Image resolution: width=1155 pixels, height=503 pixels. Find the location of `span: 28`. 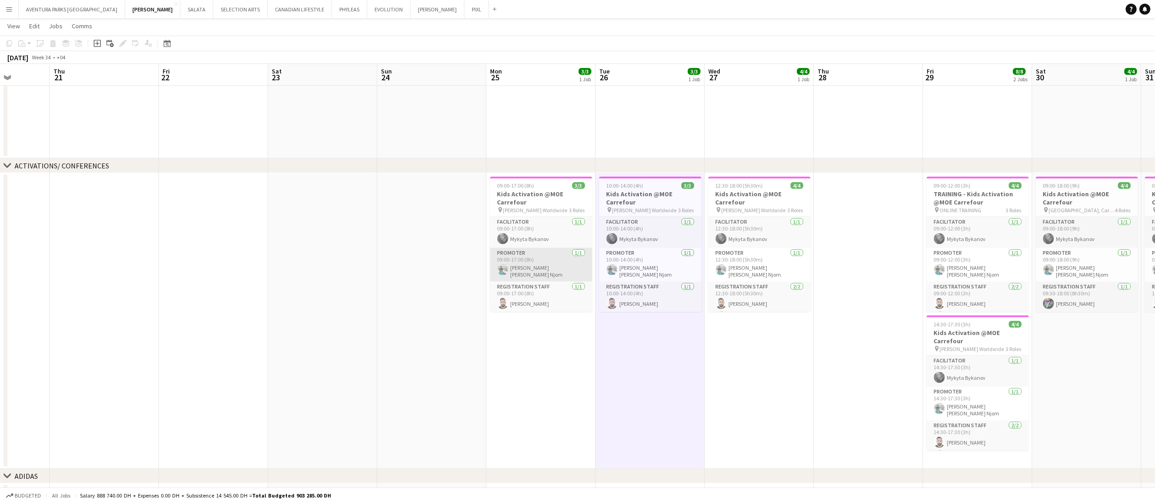

span: 28 is located at coordinates (823, 77).